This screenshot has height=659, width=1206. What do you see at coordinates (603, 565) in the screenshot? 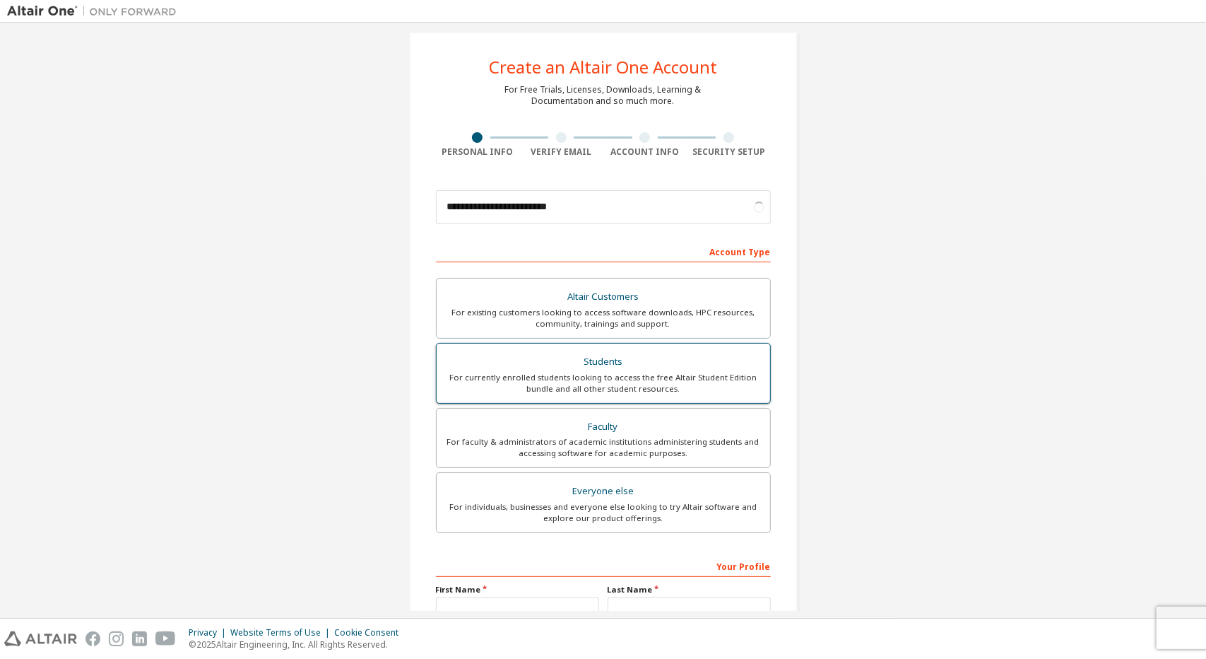
I see `div: Your Profile` at bounding box center [603, 565].